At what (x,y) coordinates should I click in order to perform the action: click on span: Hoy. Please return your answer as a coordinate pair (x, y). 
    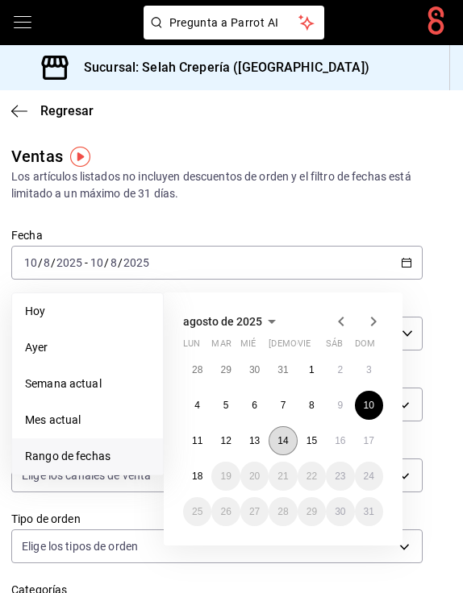
    Looking at the image, I should click on (87, 311).